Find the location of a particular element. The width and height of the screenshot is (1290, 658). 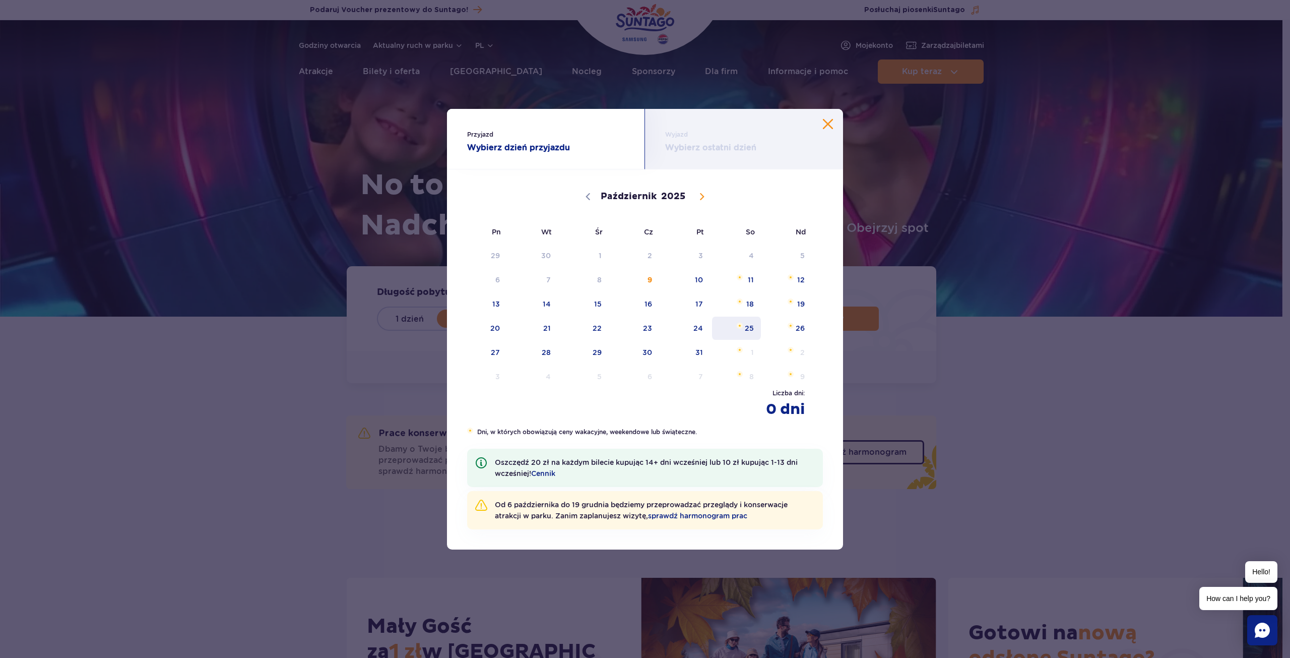

span: Listopad 7, 2025 is located at coordinates (685, 376).